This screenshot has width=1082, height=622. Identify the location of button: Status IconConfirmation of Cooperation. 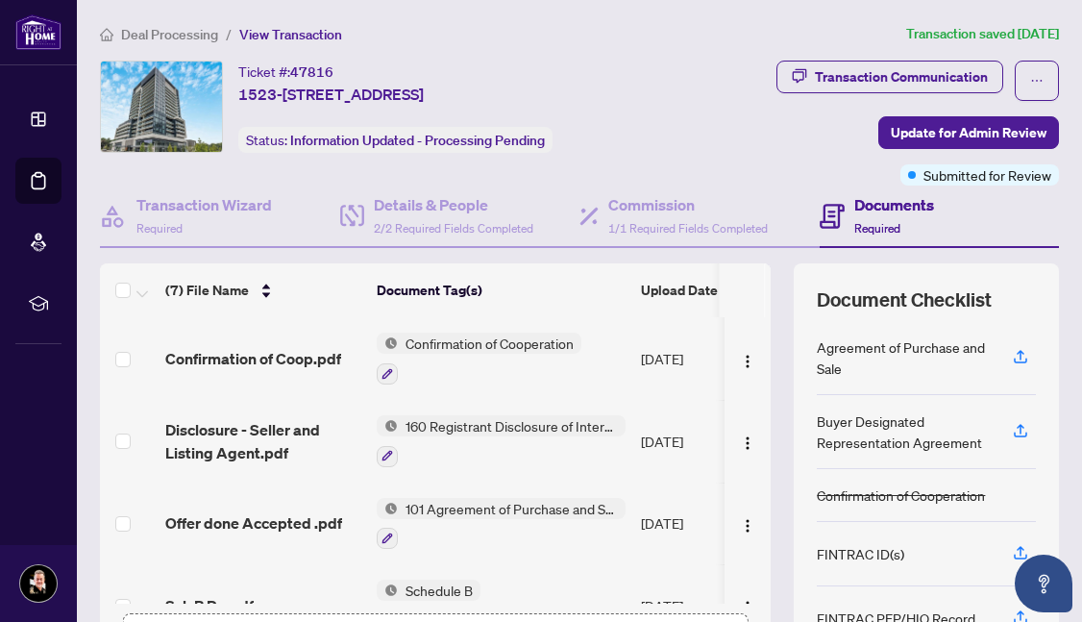
(479, 358).